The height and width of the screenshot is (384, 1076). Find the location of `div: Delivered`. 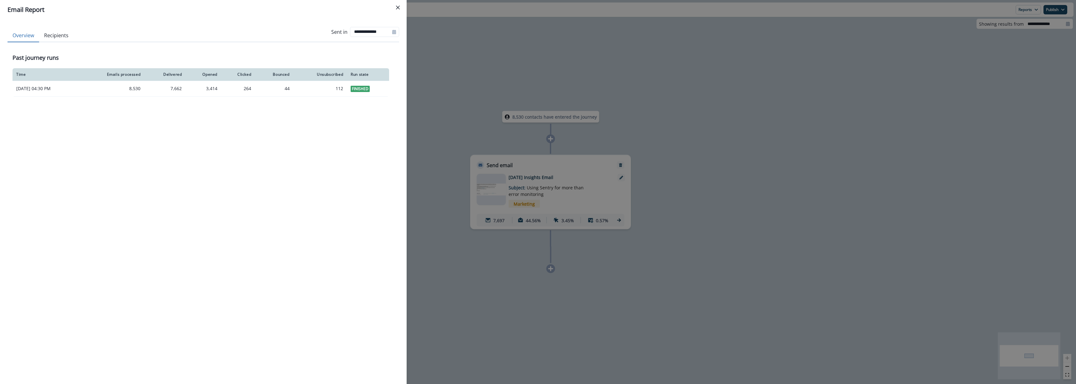

div: Delivered is located at coordinates (165, 74).